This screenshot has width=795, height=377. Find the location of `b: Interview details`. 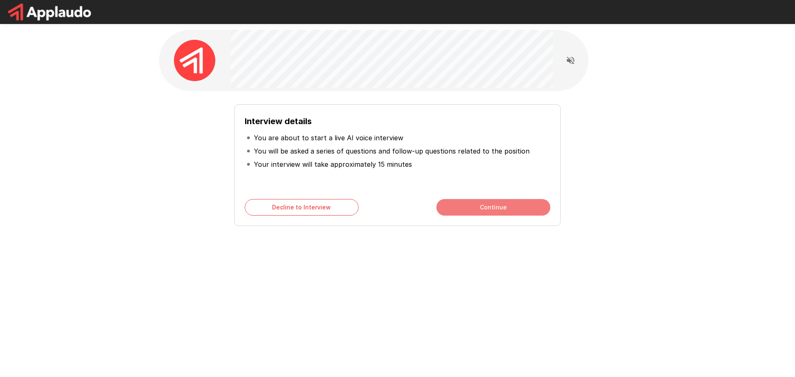

b: Interview details is located at coordinates (278, 121).